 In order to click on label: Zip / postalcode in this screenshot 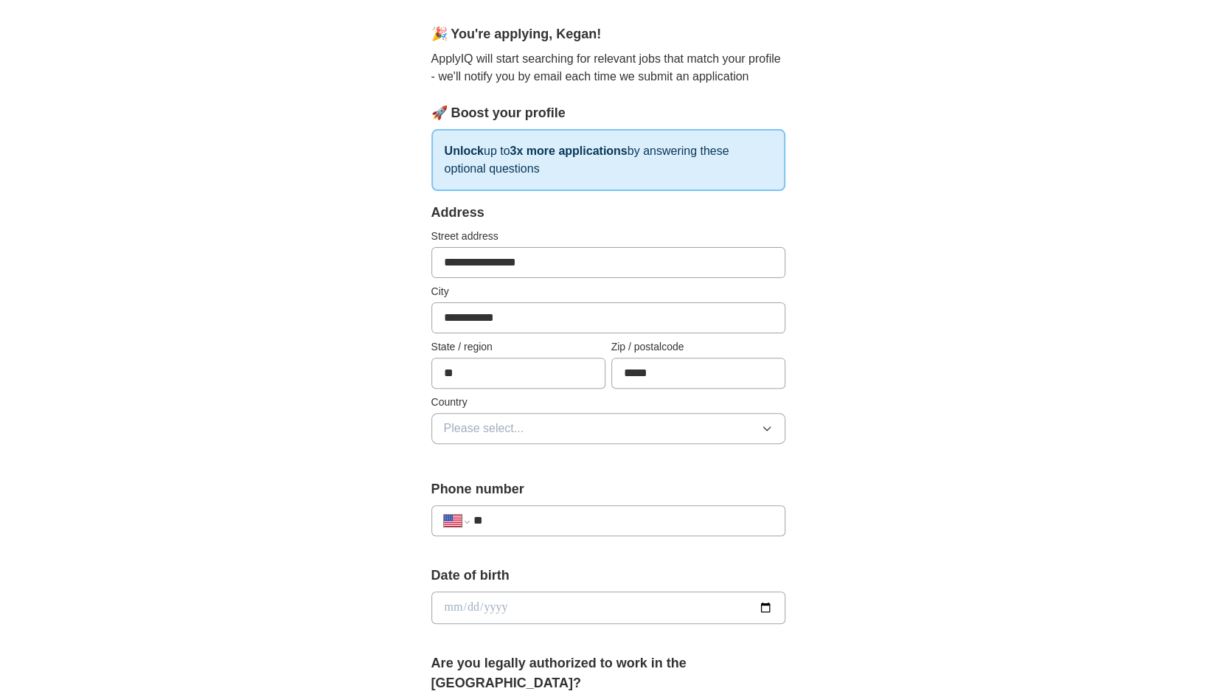, I will do `click(698, 346)`.